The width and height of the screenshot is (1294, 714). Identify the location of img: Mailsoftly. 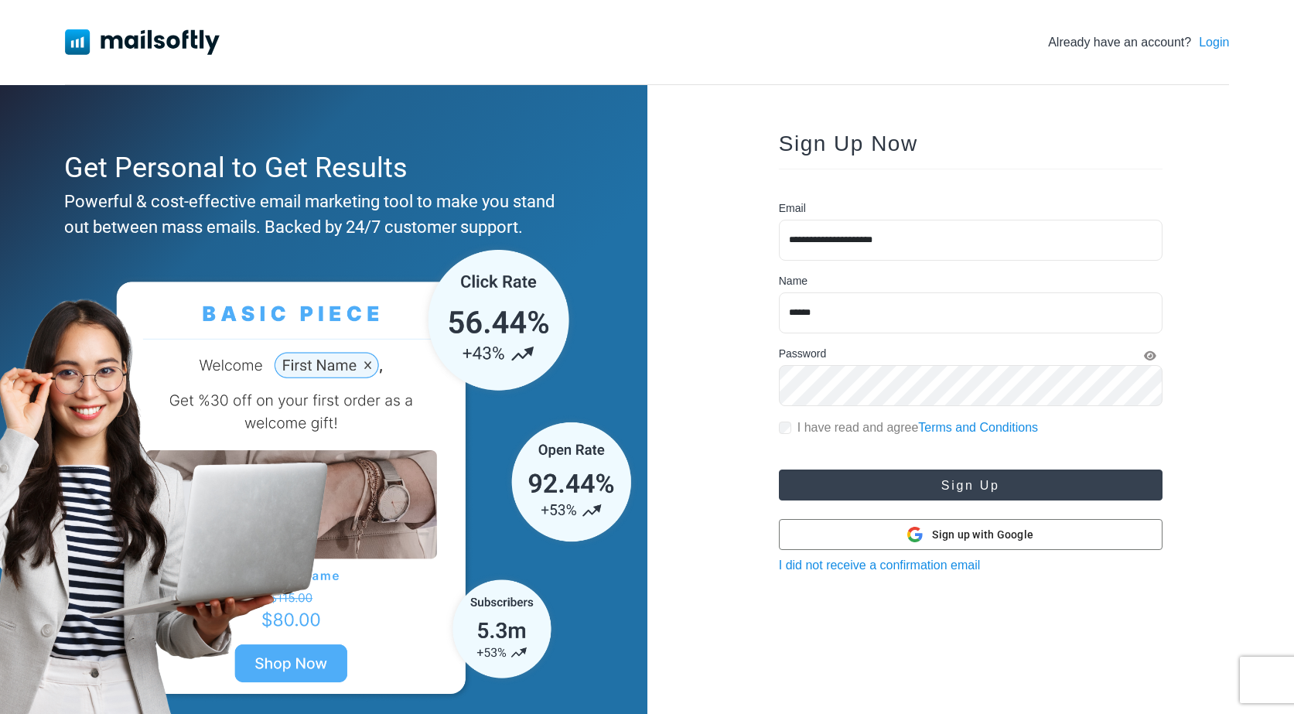
(142, 42).